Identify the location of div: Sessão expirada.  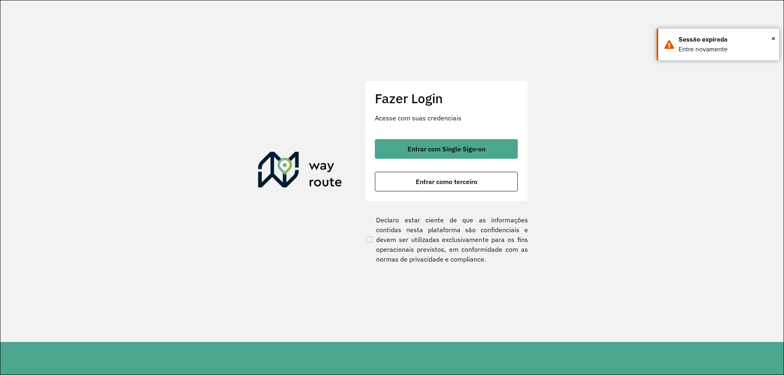
(725, 40).